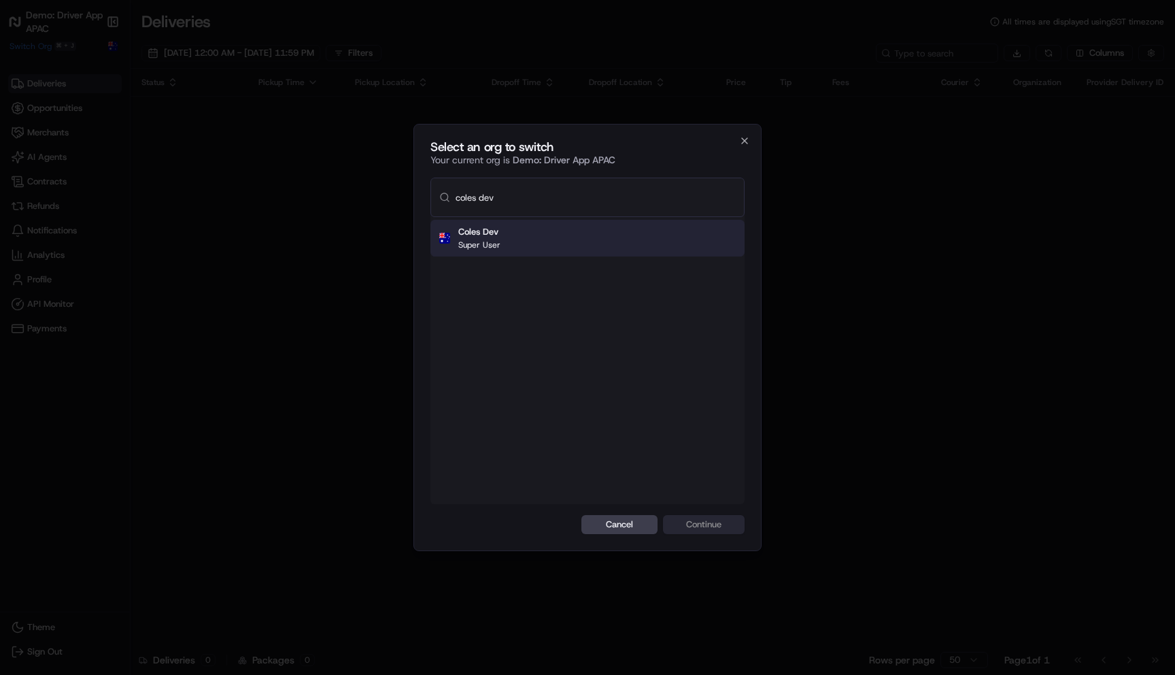  What do you see at coordinates (587, 147) in the screenshot?
I see `h2: Select an org to switch` at bounding box center [587, 147].